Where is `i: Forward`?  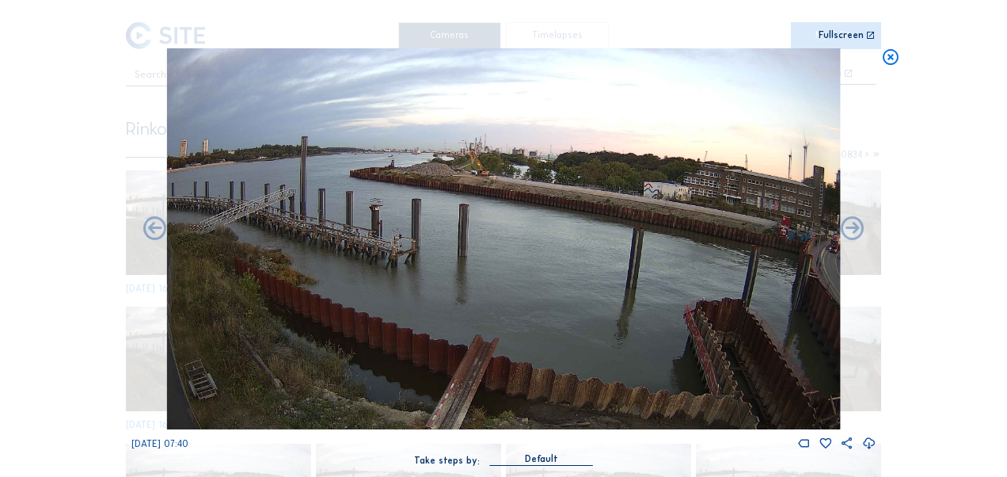 i: Forward is located at coordinates (154, 229).